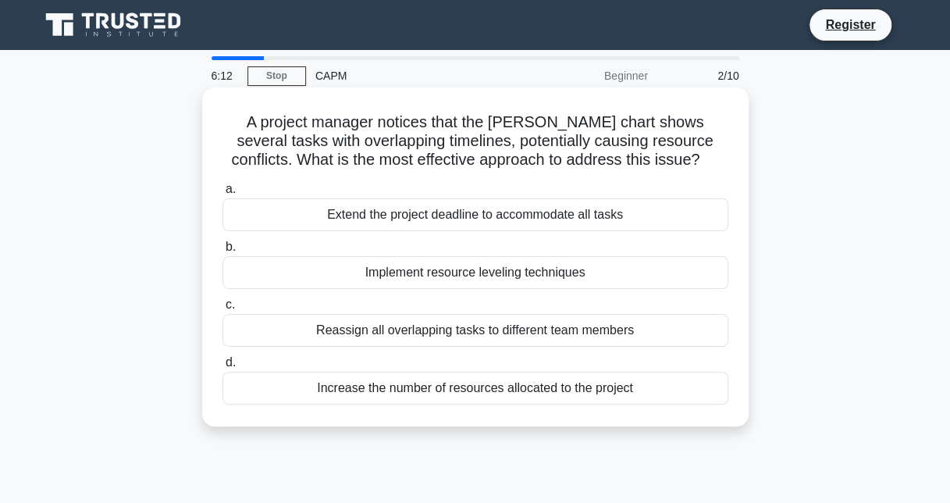 This screenshot has width=950, height=503. Describe the element at coordinates (230, 304) in the screenshot. I see `span: c.` at that location.